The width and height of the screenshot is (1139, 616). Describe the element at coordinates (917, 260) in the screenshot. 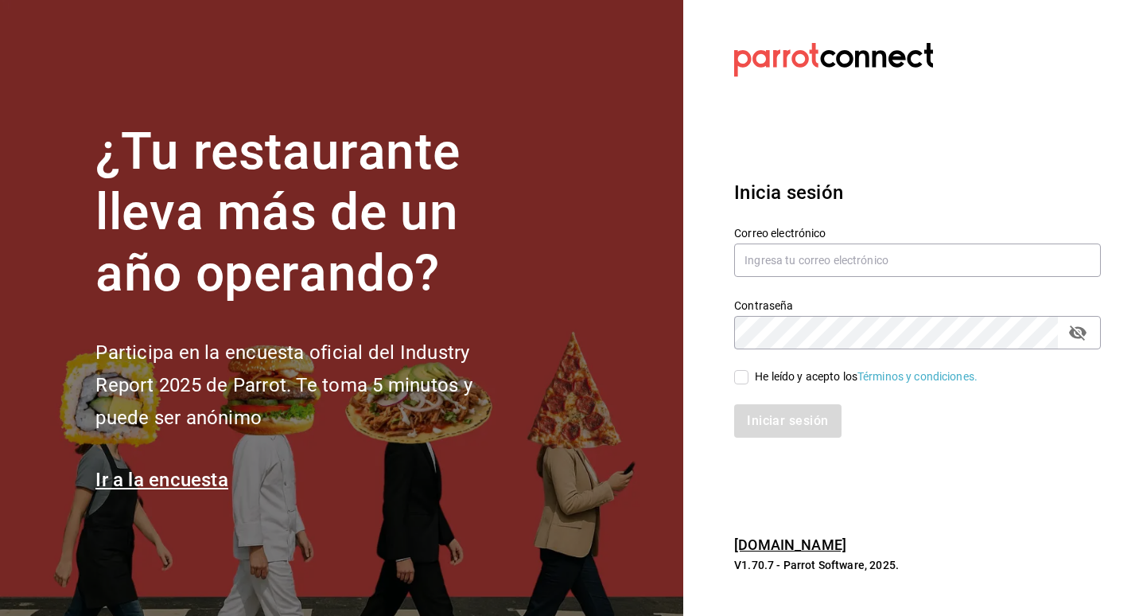

I see `input: Ingresa tu correo electrónico` at that location.